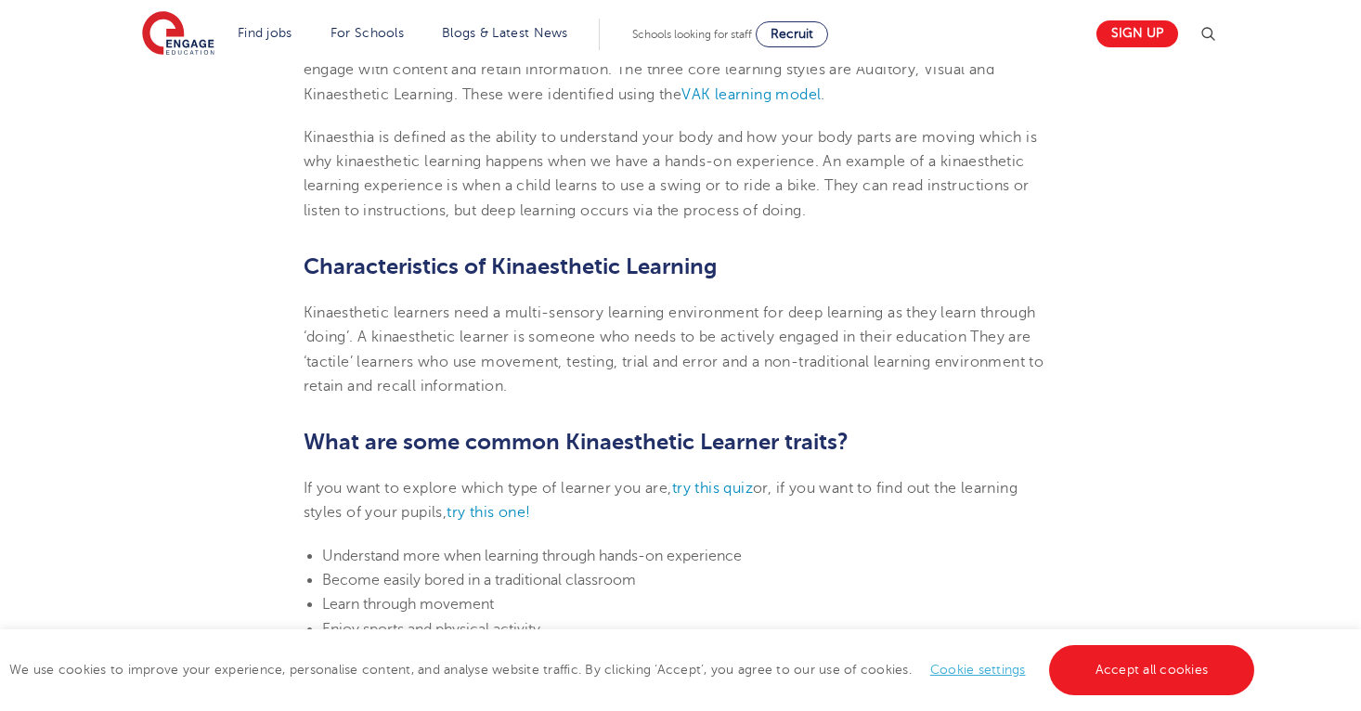 This screenshot has height=711, width=1361. What do you see at coordinates (408, 605) in the screenshot?
I see `span: Learn through movement` at bounding box center [408, 605].